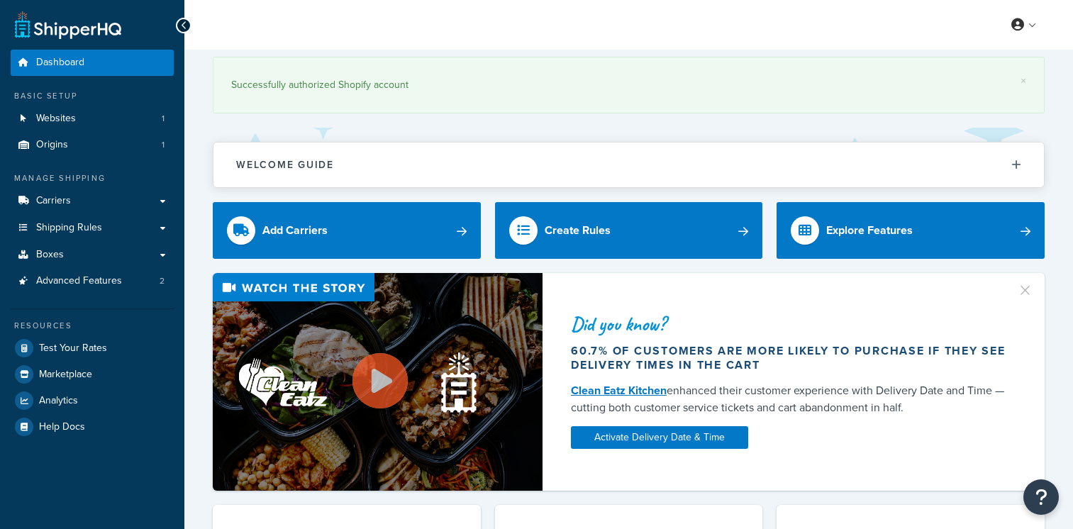 This screenshot has height=529, width=1073. Describe the element at coordinates (62, 427) in the screenshot. I see `span: Help Docs` at that location.